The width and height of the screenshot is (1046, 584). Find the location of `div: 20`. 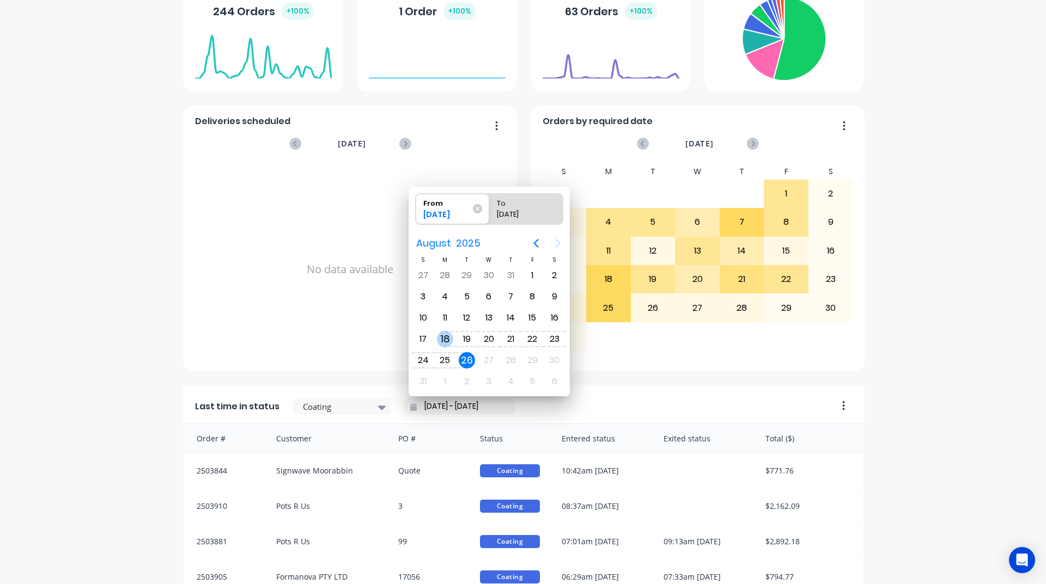

div: 20 is located at coordinates (697, 279).